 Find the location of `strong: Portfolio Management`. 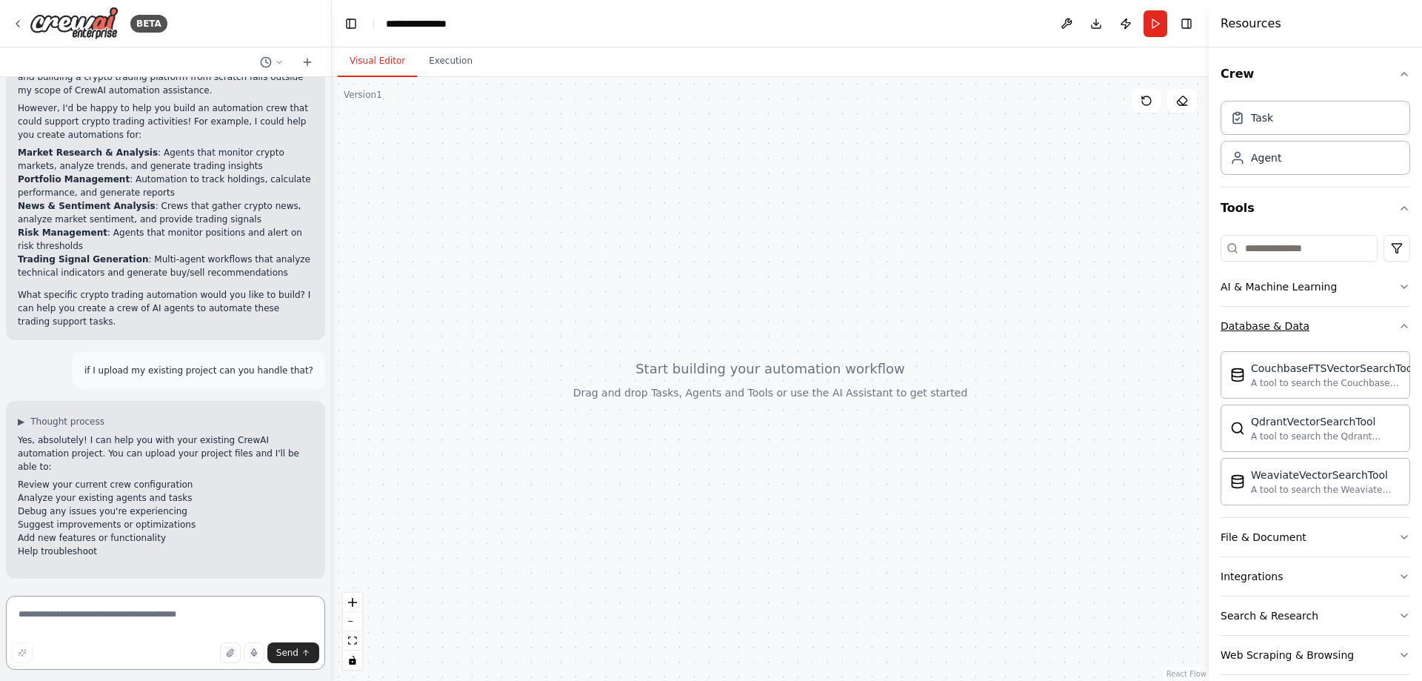

strong: Portfolio Management is located at coordinates (73, 179).